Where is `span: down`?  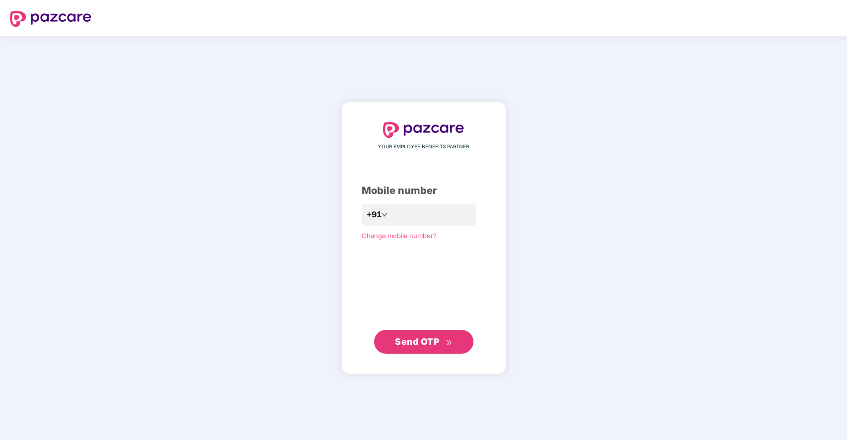 span: down is located at coordinates (384, 215).